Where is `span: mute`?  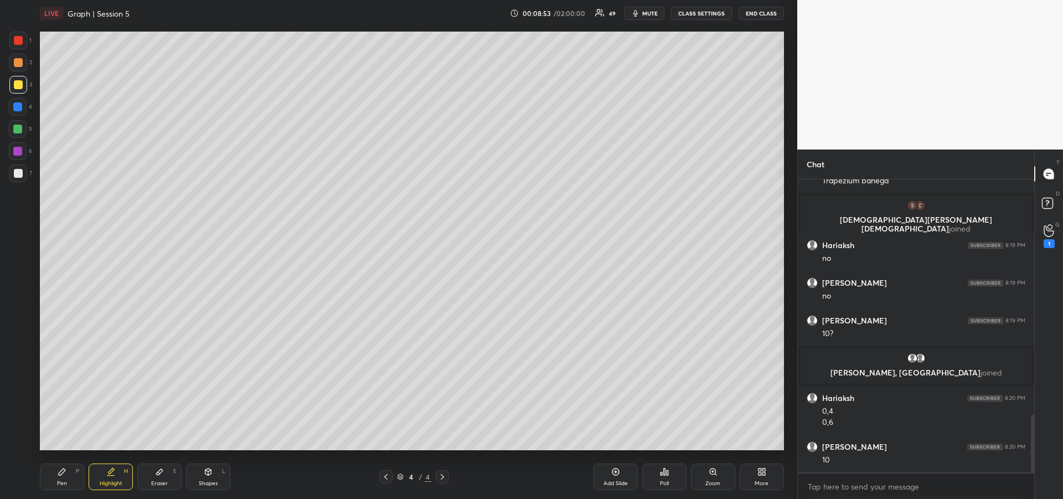 span: mute is located at coordinates (650, 13).